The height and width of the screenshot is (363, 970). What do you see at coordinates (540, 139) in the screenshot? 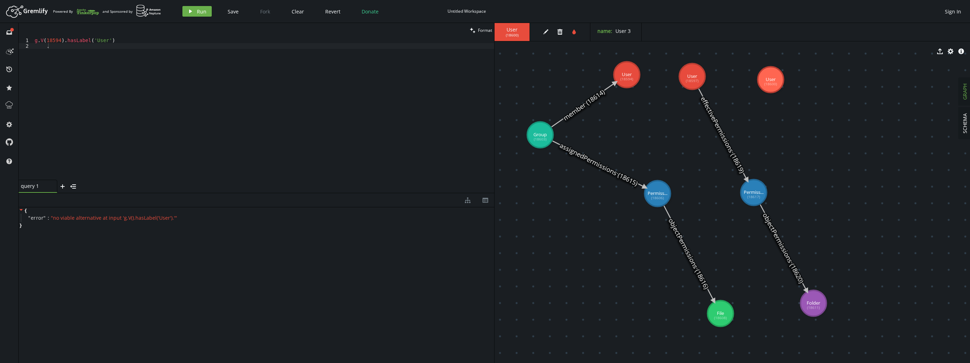
I see `tspan: (18603)` at bounding box center [540, 139].